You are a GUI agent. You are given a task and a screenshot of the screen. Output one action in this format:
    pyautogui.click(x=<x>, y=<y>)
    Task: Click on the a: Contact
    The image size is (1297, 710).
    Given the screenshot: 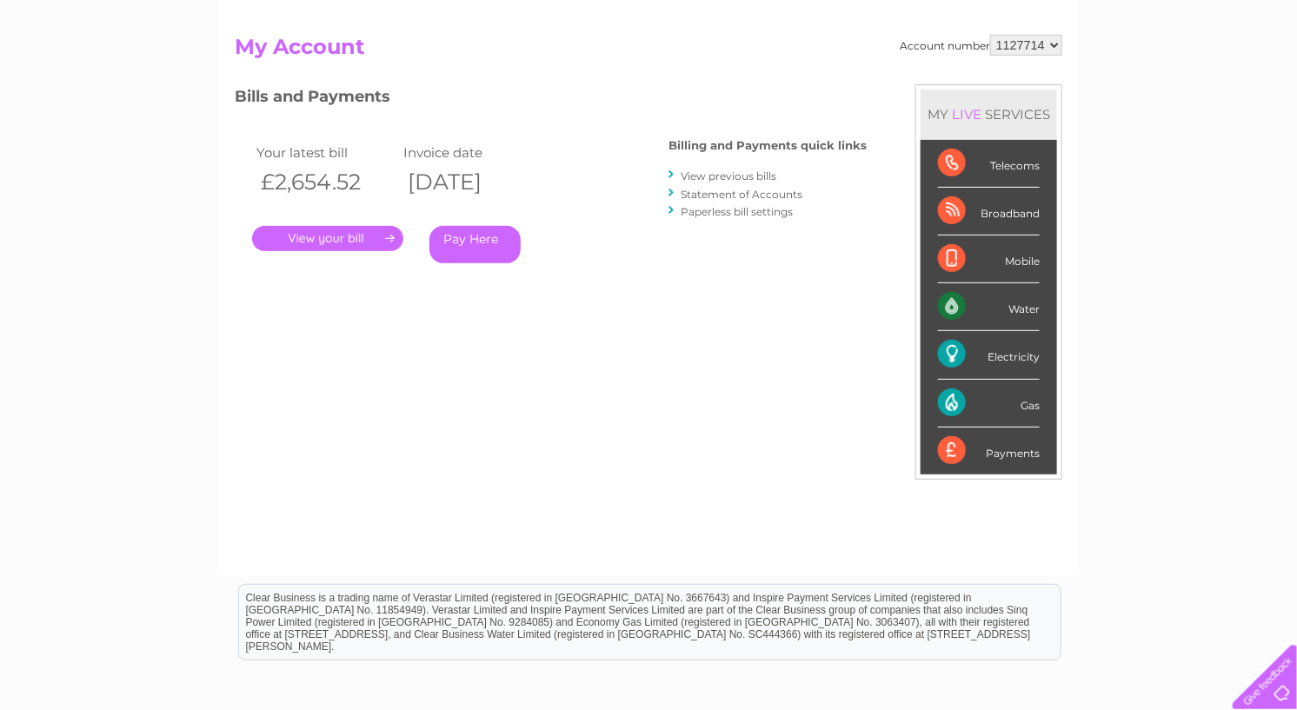 What is the action you would take?
    pyautogui.click(x=1202, y=80)
    